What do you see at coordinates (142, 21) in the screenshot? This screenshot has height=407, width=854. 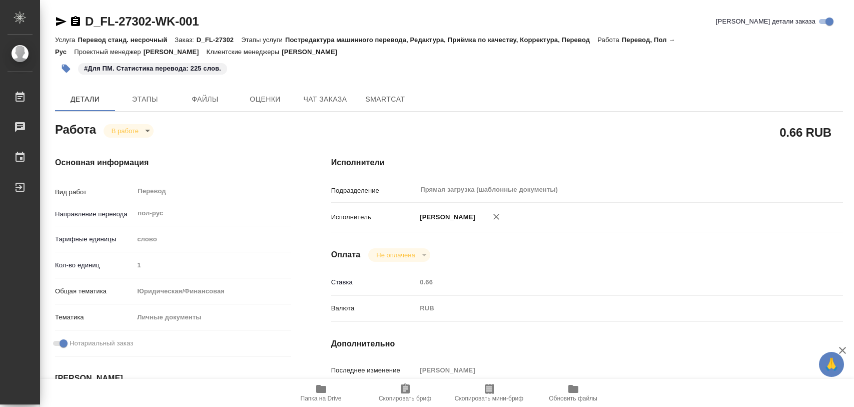 I see `a: D_FL-27302-WK-001` at bounding box center [142, 21].